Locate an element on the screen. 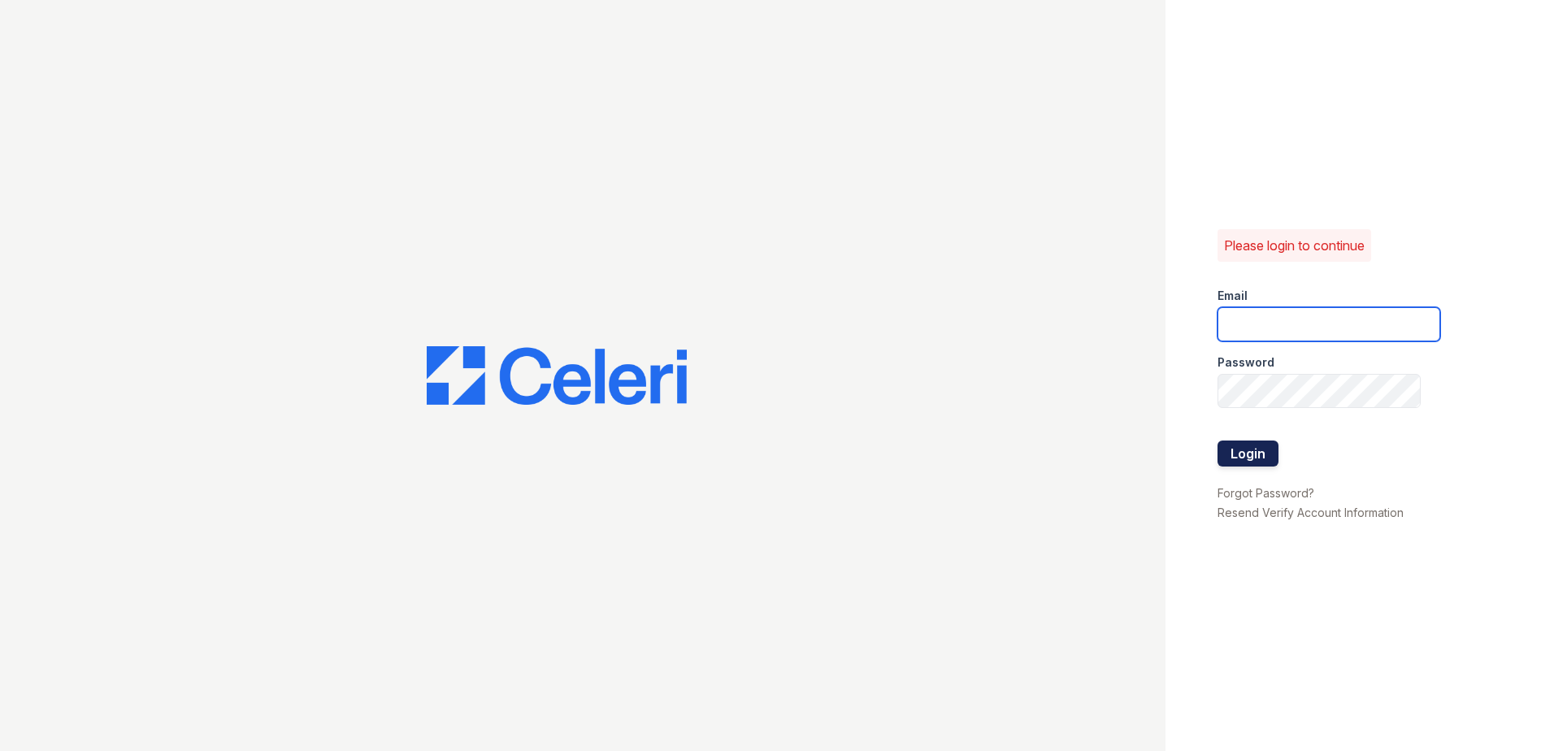 The height and width of the screenshot is (751, 1554). label: Email is located at coordinates (1232, 296).